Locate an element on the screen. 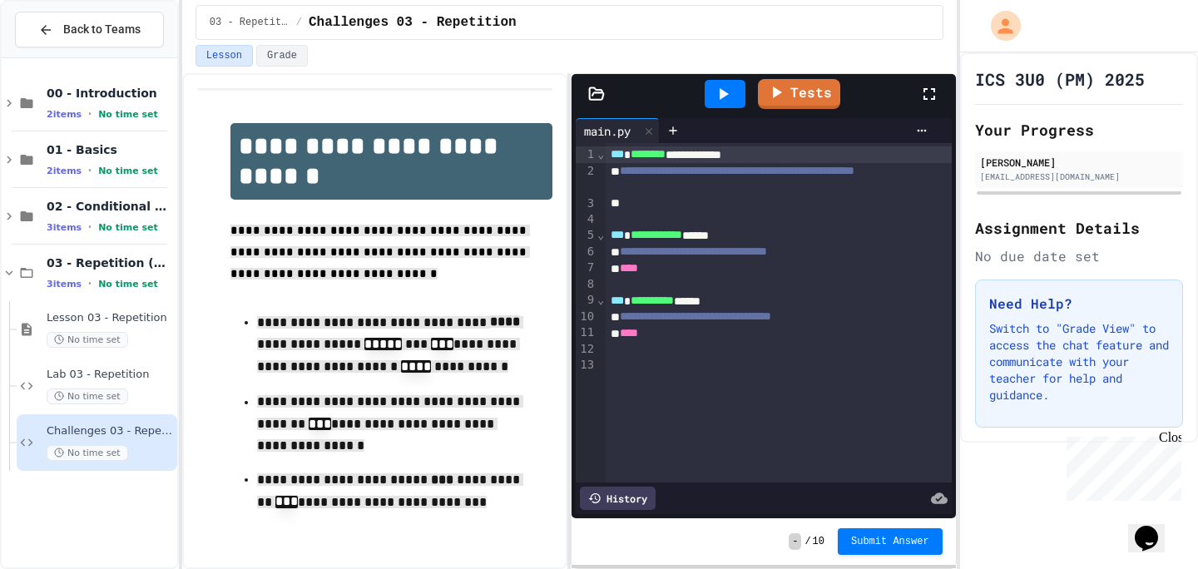  div: 5 is located at coordinates (586, 235).